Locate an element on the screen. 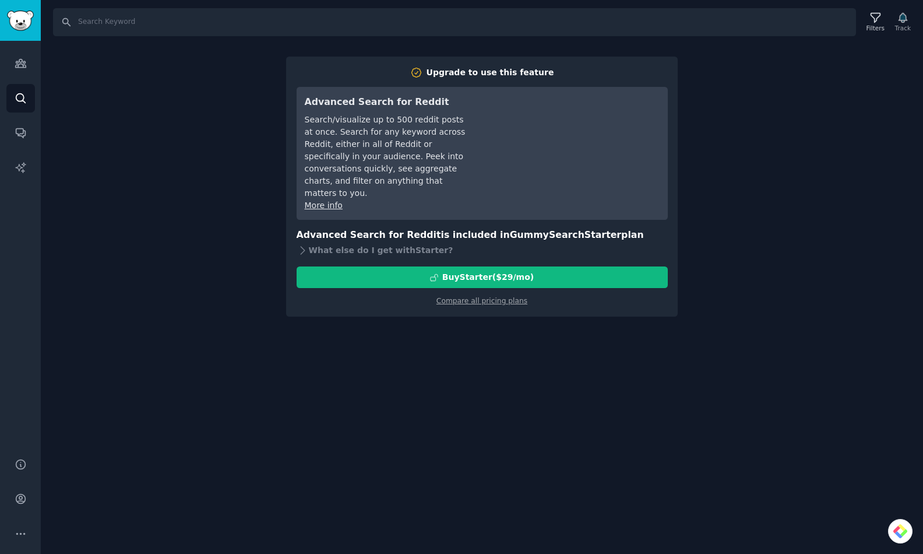 The height and width of the screenshot is (554, 923). h3: Advanced Search for Reddit is located at coordinates (386, 102).